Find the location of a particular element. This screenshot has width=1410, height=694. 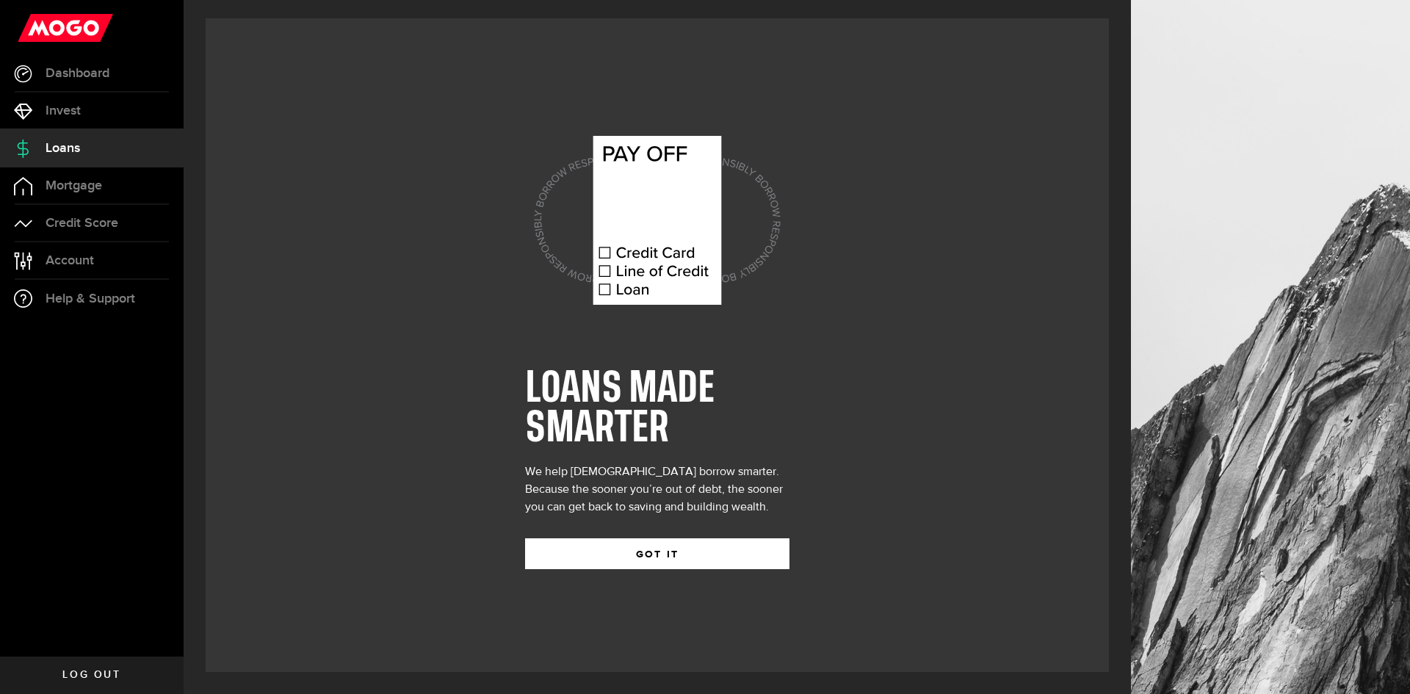

span: Loans is located at coordinates (62, 148).